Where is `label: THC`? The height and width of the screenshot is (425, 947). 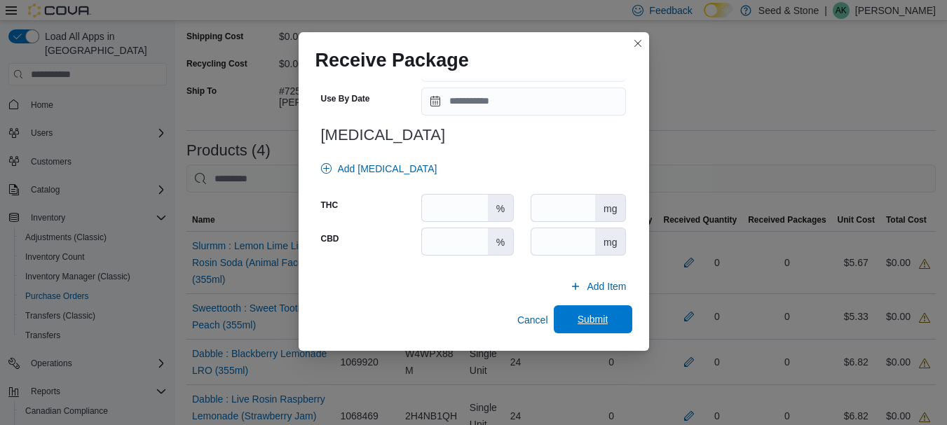
label: THC is located at coordinates (329, 205).